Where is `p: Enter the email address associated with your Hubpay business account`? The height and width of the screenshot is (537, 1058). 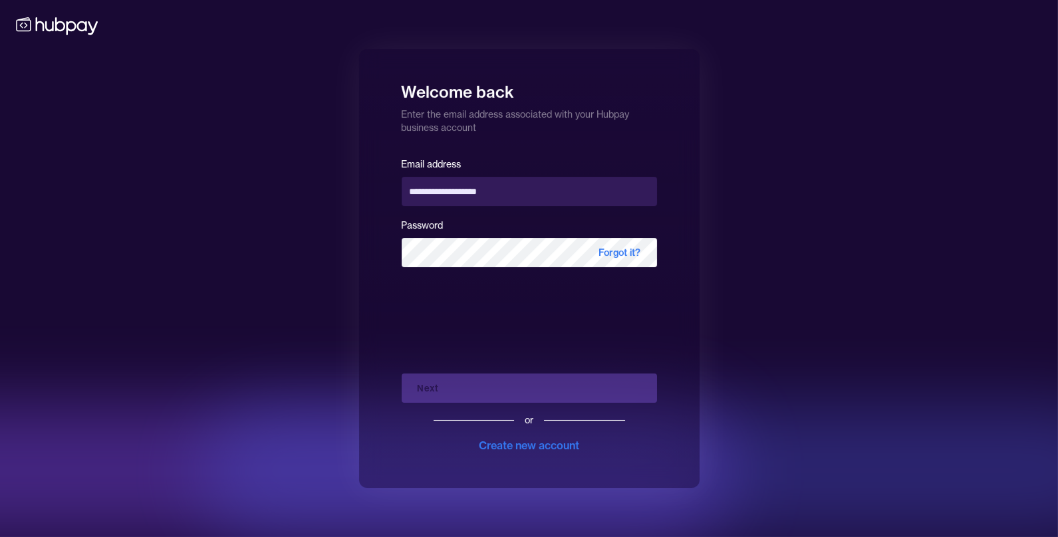 p: Enter the email address associated with your Hubpay business account is located at coordinates (529, 118).